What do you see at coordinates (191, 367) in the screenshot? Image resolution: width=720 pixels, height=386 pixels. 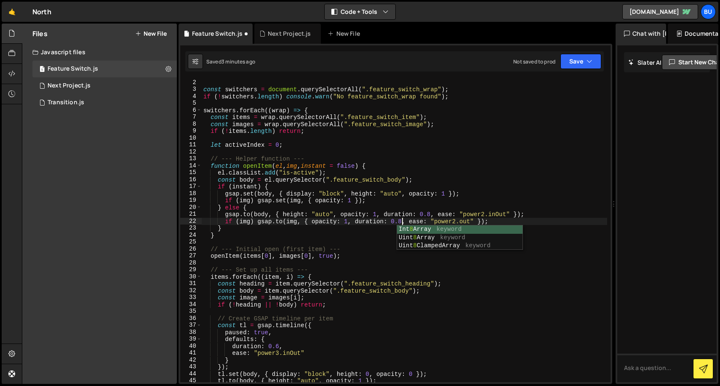 I see `div: 43` at bounding box center [191, 367].